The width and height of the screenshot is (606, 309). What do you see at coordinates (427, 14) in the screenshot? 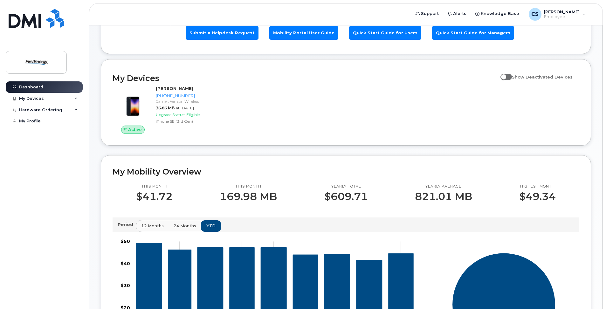
I see `a: Support` at bounding box center [427, 14].